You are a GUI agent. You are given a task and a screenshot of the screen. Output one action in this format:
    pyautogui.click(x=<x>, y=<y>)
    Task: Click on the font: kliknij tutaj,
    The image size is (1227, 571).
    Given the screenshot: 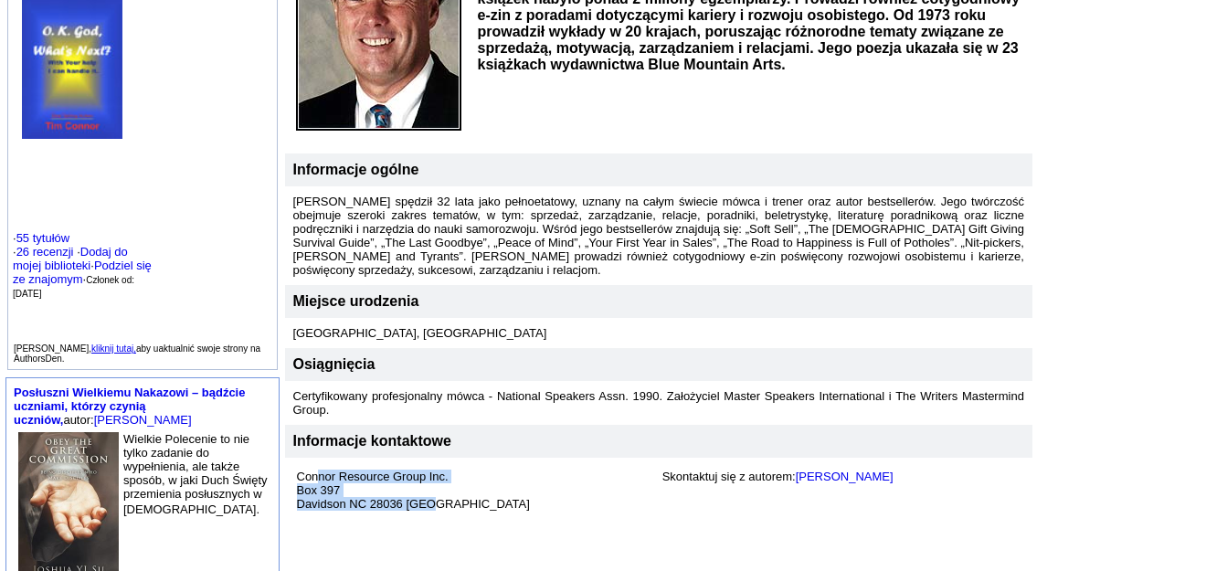 What is the action you would take?
    pyautogui.click(x=113, y=348)
    